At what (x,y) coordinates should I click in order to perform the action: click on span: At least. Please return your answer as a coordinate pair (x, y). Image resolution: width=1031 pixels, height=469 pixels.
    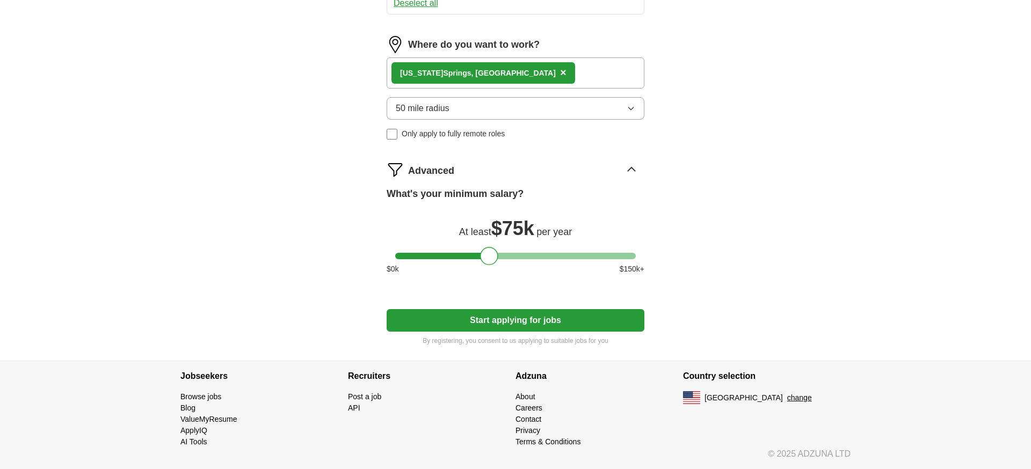
    Looking at the image, I should click on (475, 232).